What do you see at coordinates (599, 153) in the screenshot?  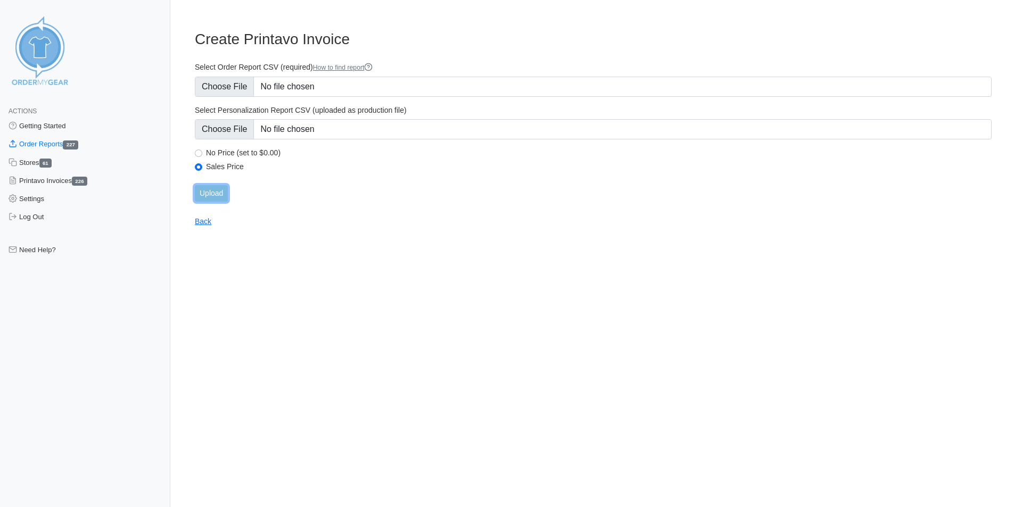 I see `label: No Price (set to $0.00)` at bounding box center [599, 153].